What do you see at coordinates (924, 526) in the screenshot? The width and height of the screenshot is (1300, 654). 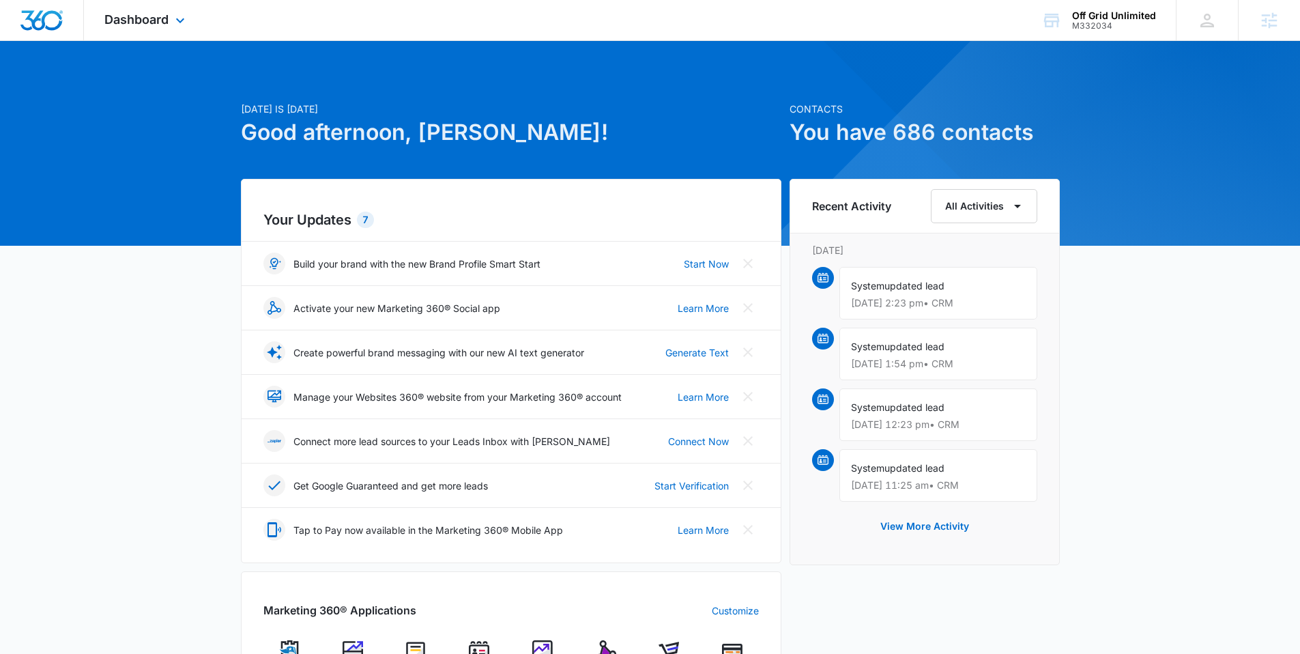 I see `button: View More Activity` at bounding box center [924, 526].